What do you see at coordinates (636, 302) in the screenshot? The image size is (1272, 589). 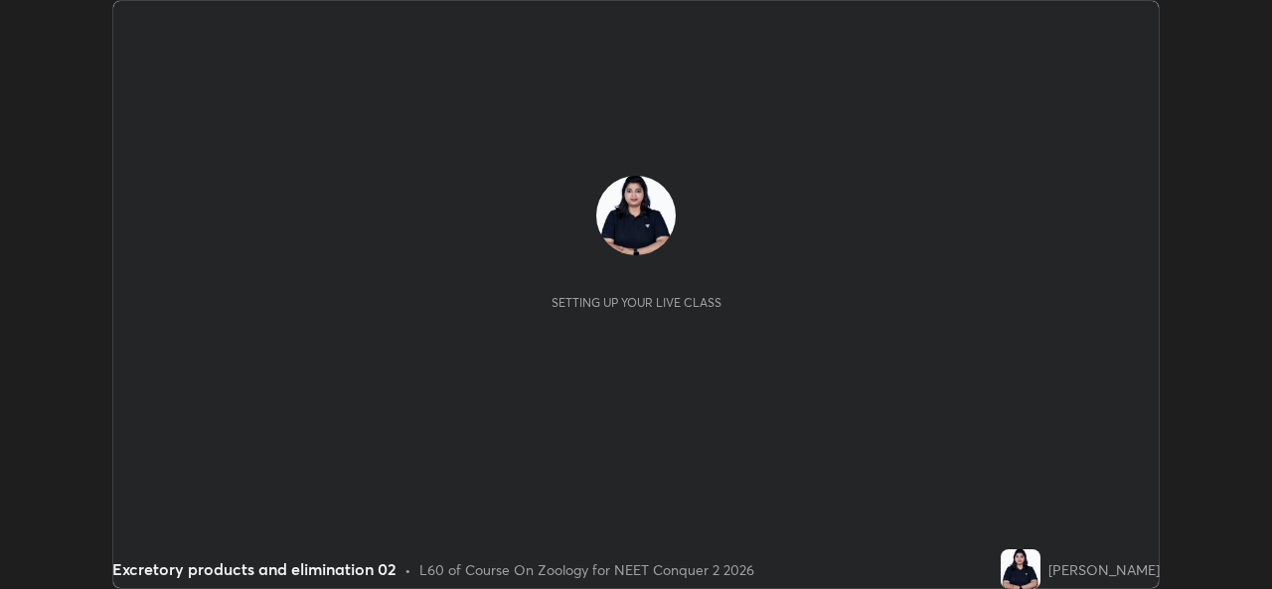 I see `div: Setting up your live class` at bounding box center [636, 302].